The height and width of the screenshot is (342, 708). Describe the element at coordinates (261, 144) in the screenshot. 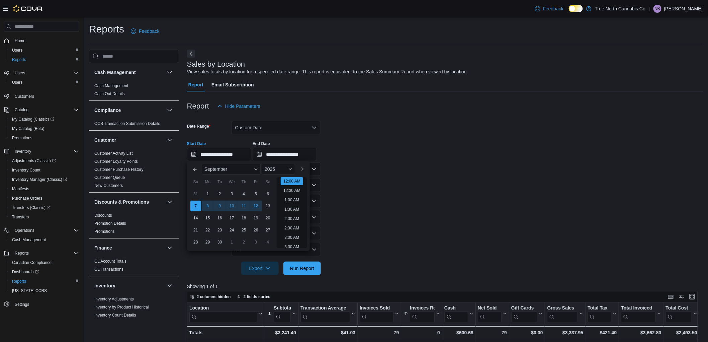

I see `label: End Date` at that location.